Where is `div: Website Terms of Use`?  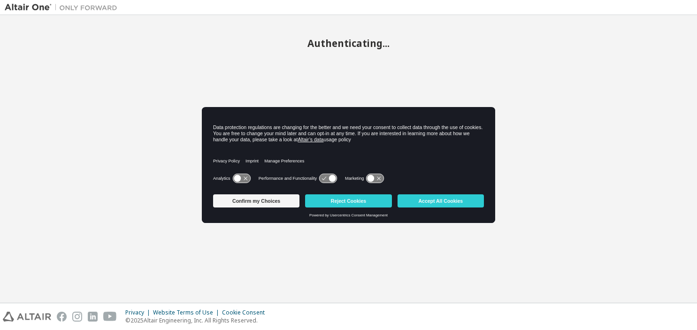 div: Website Terms of Use is located at coordinates (187, 313).